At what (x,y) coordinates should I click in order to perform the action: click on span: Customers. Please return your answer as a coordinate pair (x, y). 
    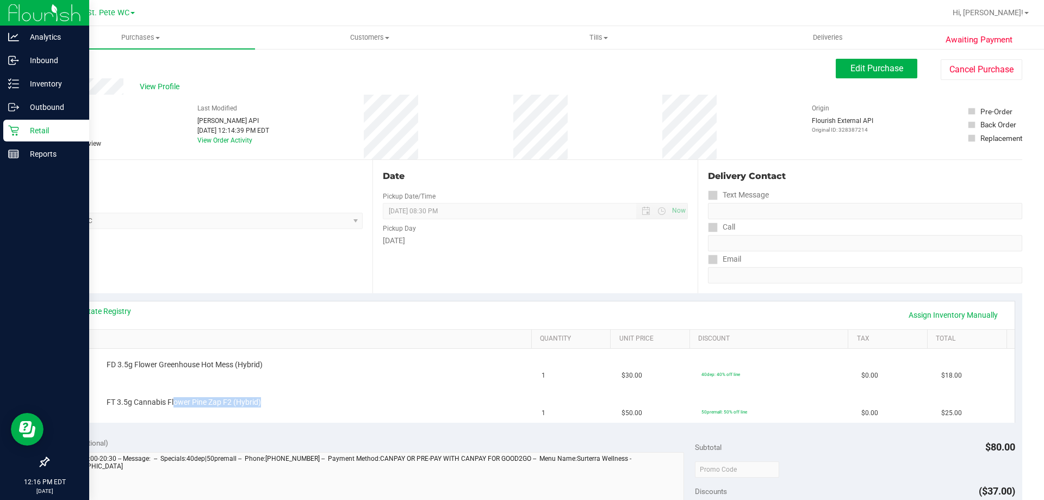
    Looking at the image, I should click on (369, 38).